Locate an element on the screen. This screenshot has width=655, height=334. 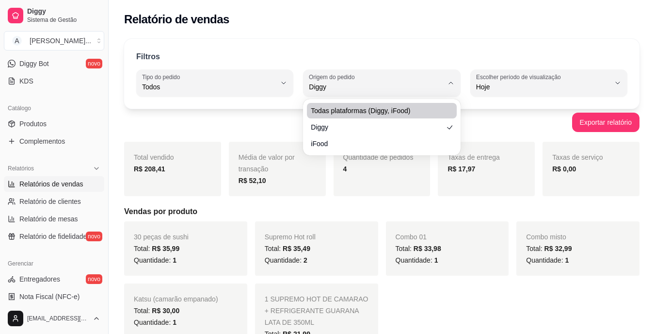
span: Média de valor por transação is located at coordinates (267, 163).